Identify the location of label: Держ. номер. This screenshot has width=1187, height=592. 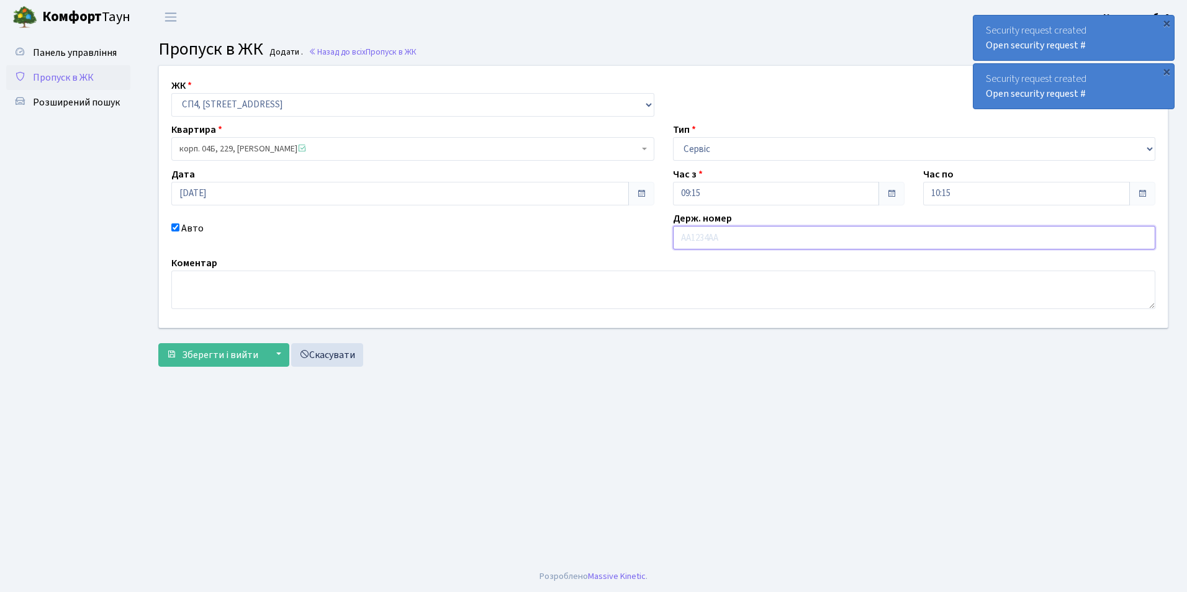
(702, 219).